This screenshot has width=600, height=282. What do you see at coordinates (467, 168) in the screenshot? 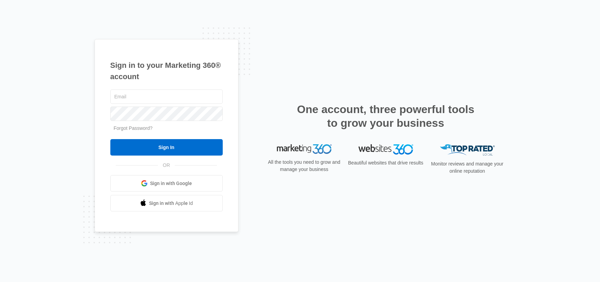
I see `p: Monitor reviews and manage your online reputation` at bounding box center [467, 168].